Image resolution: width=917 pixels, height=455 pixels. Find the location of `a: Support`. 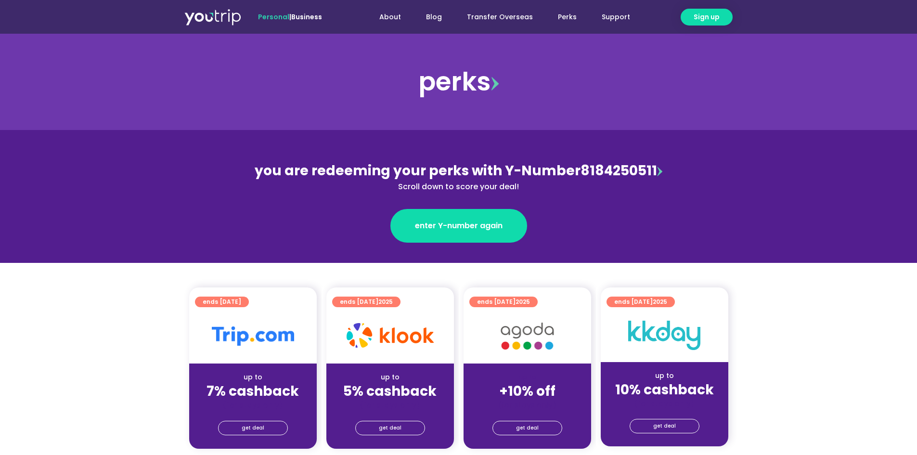

a: Support is located at coordinates (616, 17).